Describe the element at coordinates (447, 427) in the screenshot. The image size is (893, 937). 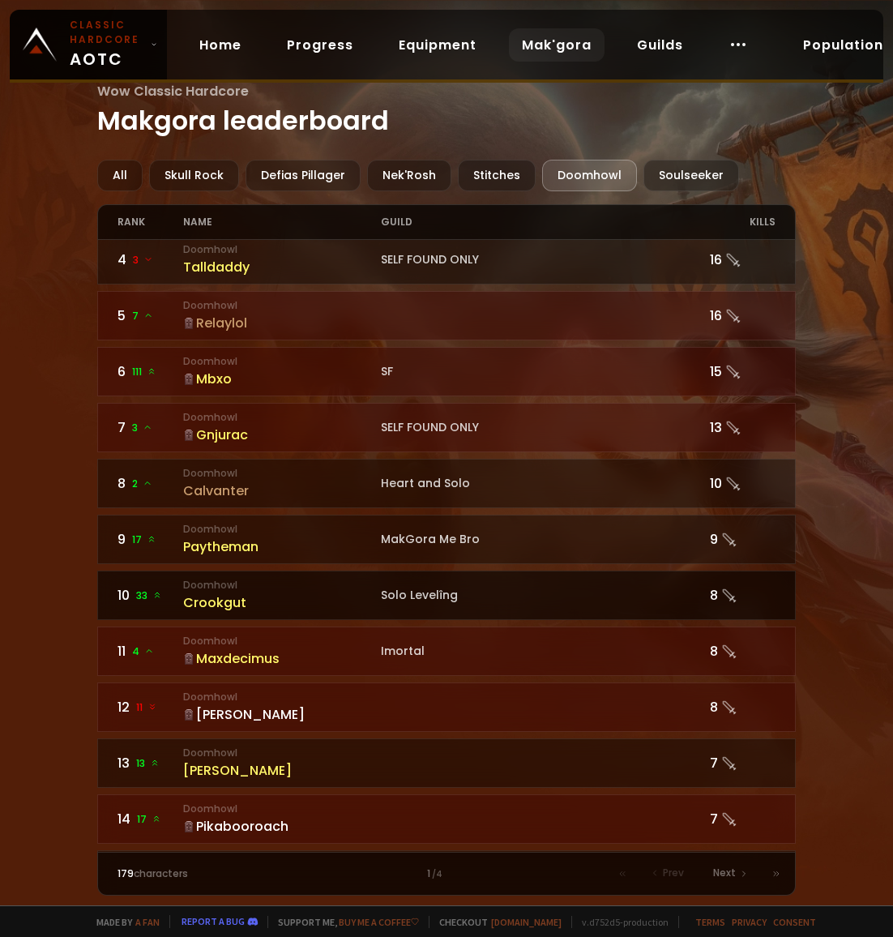
I see `a: 73DoomhowlGnjuracSELF FOUND ONLY13` at that location.